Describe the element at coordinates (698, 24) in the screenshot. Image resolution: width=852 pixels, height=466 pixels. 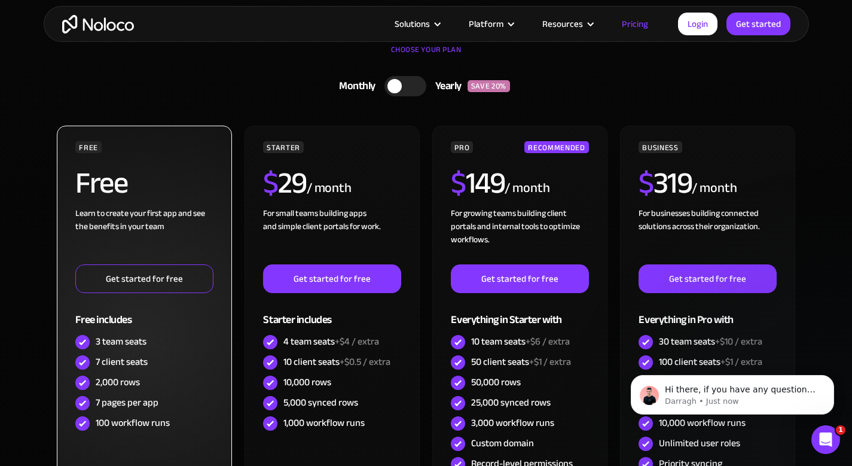
I see `a: Login` at that location.